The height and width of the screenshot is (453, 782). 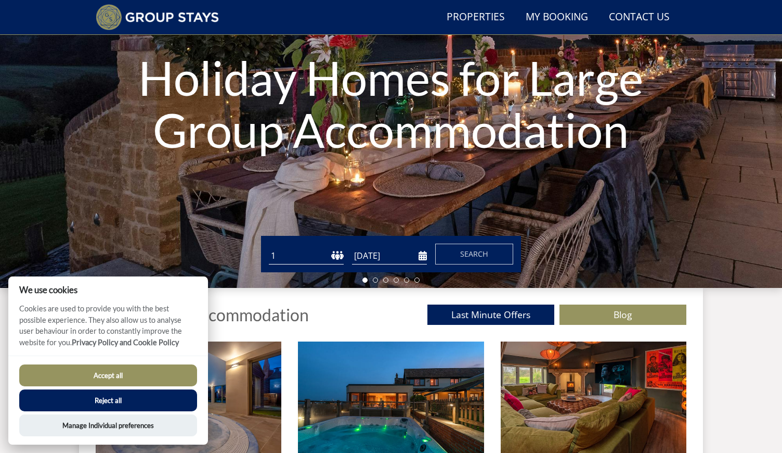 I want to click on button: Accept all, so click(x=108, y=375).